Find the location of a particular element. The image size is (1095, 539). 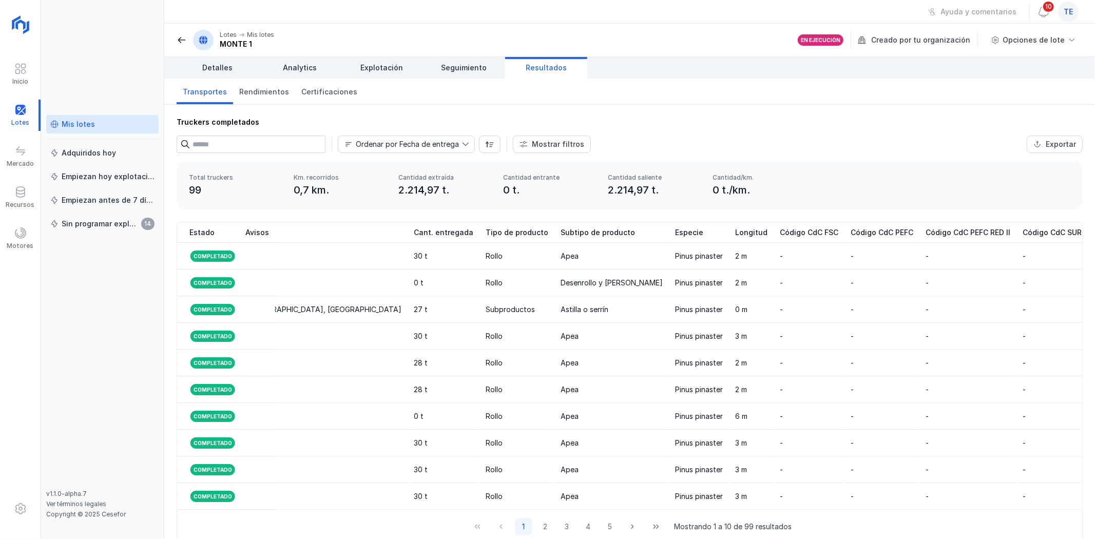

span: Subtipo de producto is located at coordinates (597, 232).